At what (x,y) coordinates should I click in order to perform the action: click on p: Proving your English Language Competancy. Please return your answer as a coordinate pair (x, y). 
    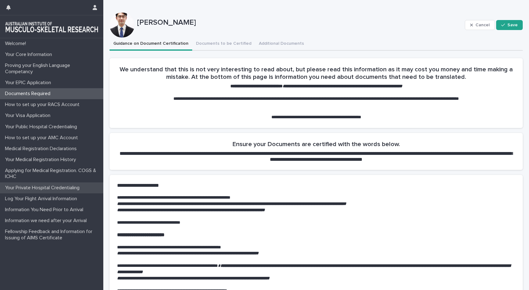
    Looking at the image, I should click on (53, 69).